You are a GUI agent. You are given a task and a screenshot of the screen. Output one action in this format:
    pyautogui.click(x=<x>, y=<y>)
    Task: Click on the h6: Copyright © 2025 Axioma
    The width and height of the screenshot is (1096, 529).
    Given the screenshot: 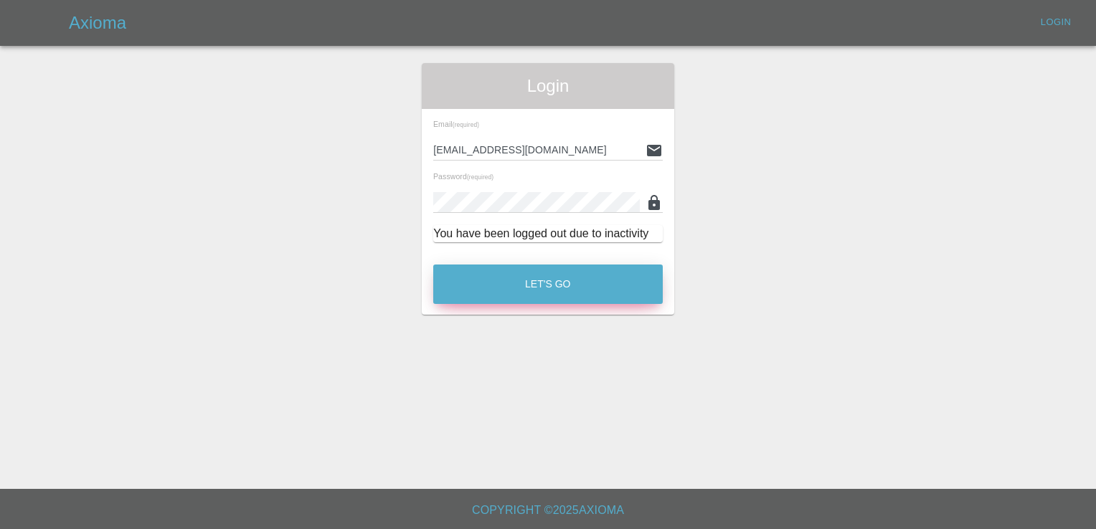 What is the action you would take?
    pyautogui.click(x=548, y=511)
    